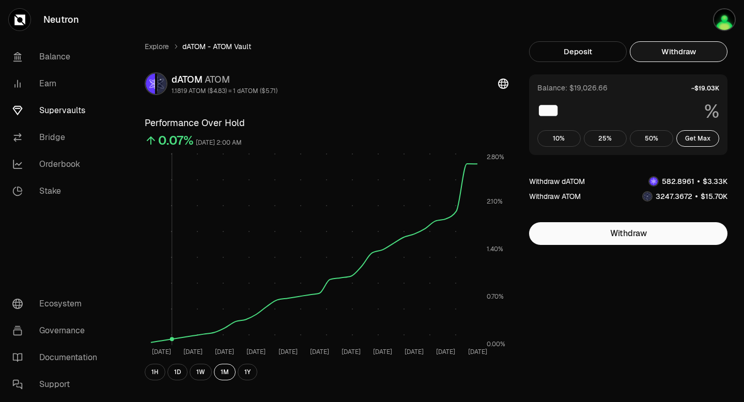 This screenshot has width=744, height=402. What do you see at coordinates (58, 84) in the screenshot?
I see `a: Earn` at bounding box center [58, 84].